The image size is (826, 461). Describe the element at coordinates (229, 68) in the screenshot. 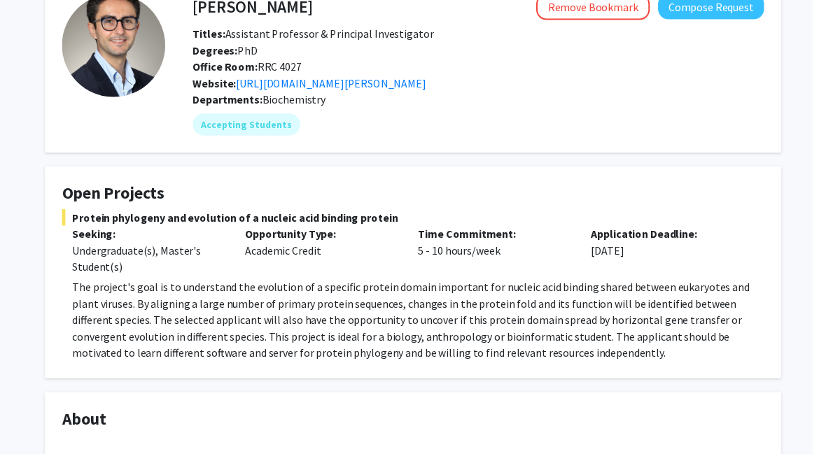

I see `b: Office Room:` at that location.